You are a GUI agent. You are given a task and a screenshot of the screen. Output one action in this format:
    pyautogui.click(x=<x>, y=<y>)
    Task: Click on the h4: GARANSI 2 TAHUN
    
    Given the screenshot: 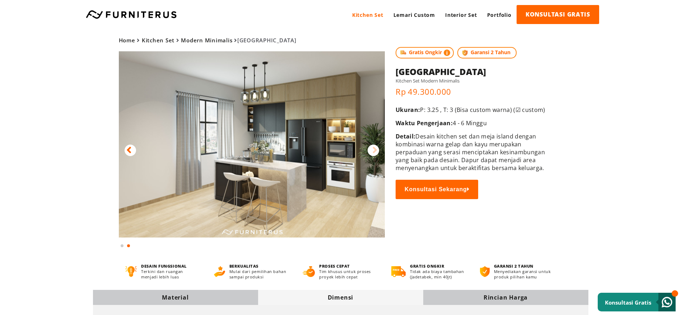 What is the action you would take?
    pyautogui.click(x=525, y=266)
    